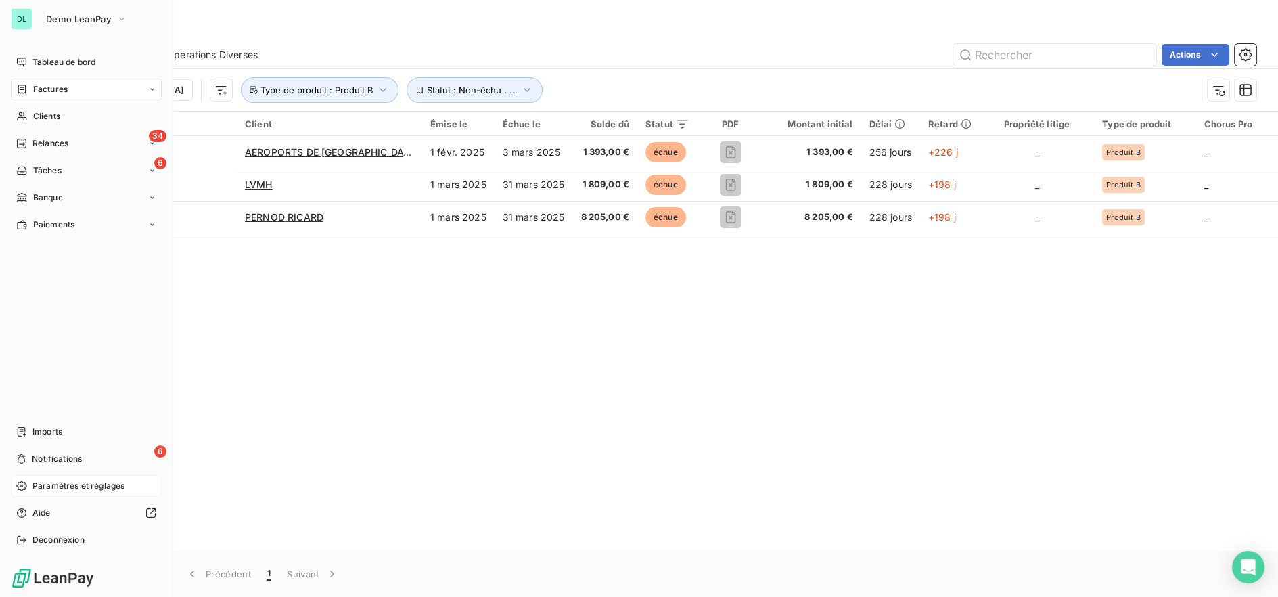 This screenshot has height=597, width=1278. What do you see at coordinates (472, 90) in the screenshot?
I see `span: Statut : Non-échu , ...` at bounding box center [472, 90].